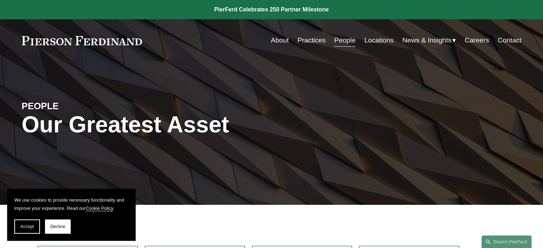 The image size is (543, 248). What do you see at coordinates (477, 40) in the screenshot?
I see `a: Careers` at bounding box center [477, 40].